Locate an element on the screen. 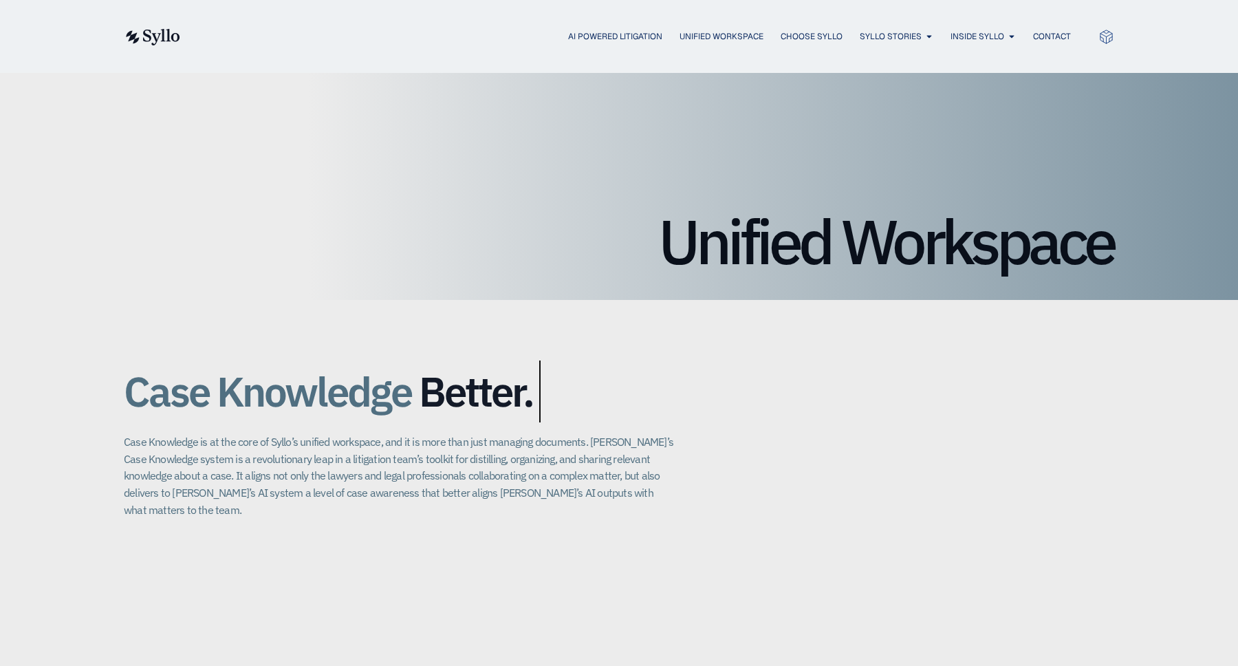 This screenshot has width=1238, height=666. span: Contact is located at coordinates (1052, 36).